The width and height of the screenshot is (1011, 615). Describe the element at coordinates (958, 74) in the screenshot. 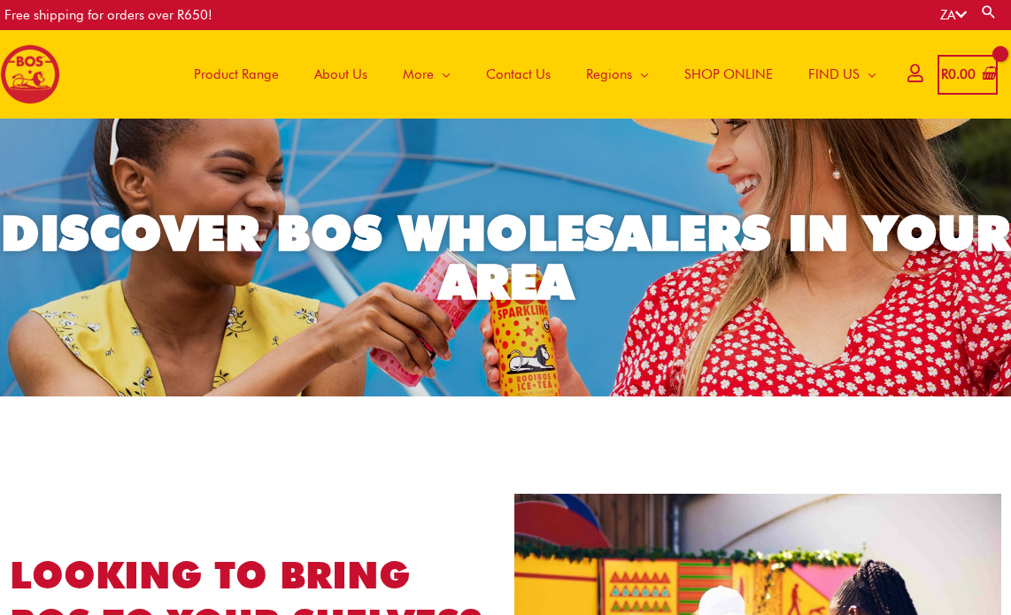

I see `bdi: 0.00` at that location.